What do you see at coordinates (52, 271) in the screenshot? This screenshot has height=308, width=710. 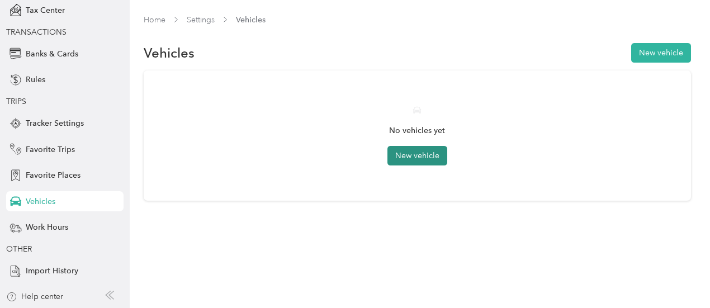 I see `span: Import History` at bounding box center [52, 271].